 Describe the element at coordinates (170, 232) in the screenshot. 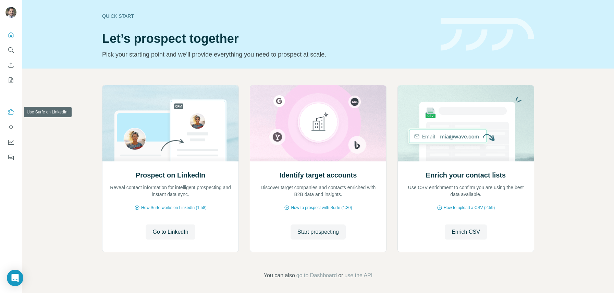

I see `span: Go to LinkedIn` at that location.